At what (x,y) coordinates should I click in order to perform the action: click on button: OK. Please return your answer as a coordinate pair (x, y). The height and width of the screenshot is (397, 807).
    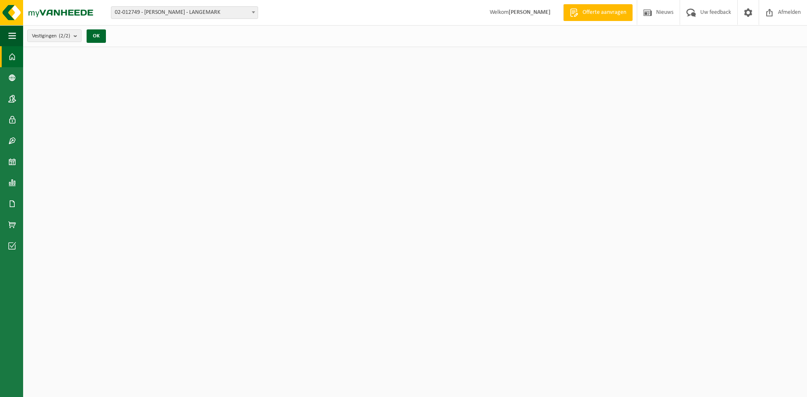
    Looking at the image, I should click on (96, 36).